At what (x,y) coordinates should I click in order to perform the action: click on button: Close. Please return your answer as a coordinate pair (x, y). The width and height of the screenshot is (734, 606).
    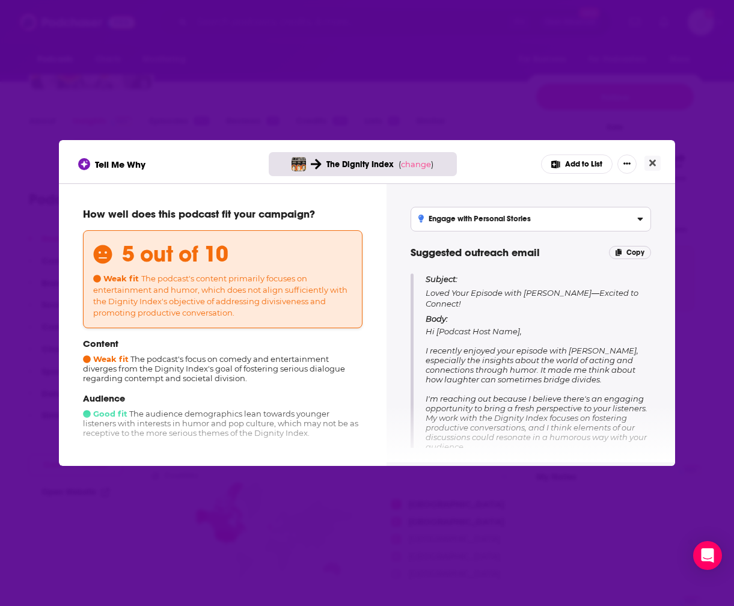
    Looking at the image, I should click on (652, 163).